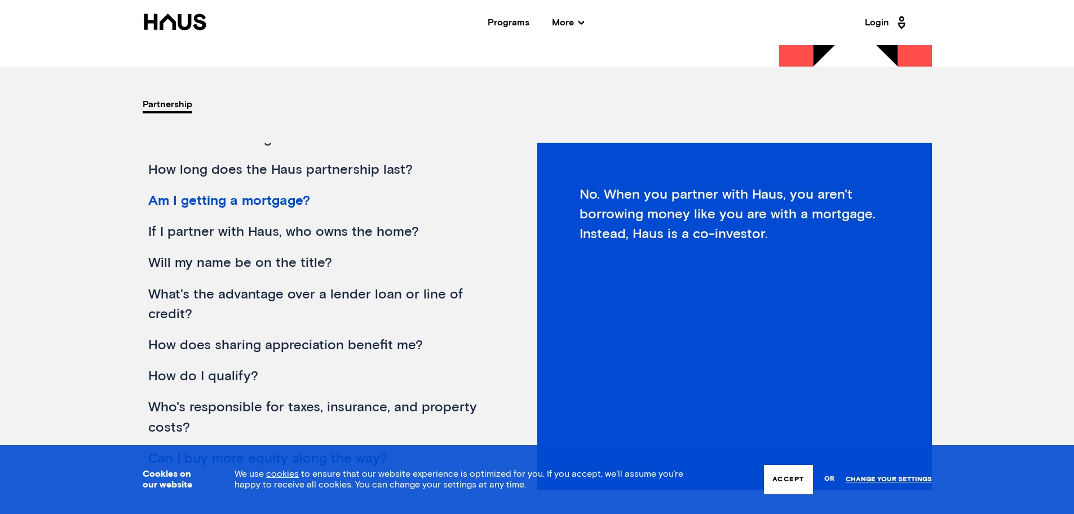 The width and height of the screenshot is (1074, 514). What do you see at coordinates (568, 23) in the screenshot?
I see `span: More` at bounding box center [568, 23].